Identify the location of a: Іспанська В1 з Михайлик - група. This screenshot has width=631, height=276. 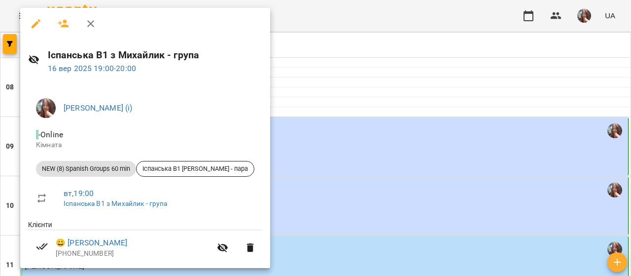
(115, 203).